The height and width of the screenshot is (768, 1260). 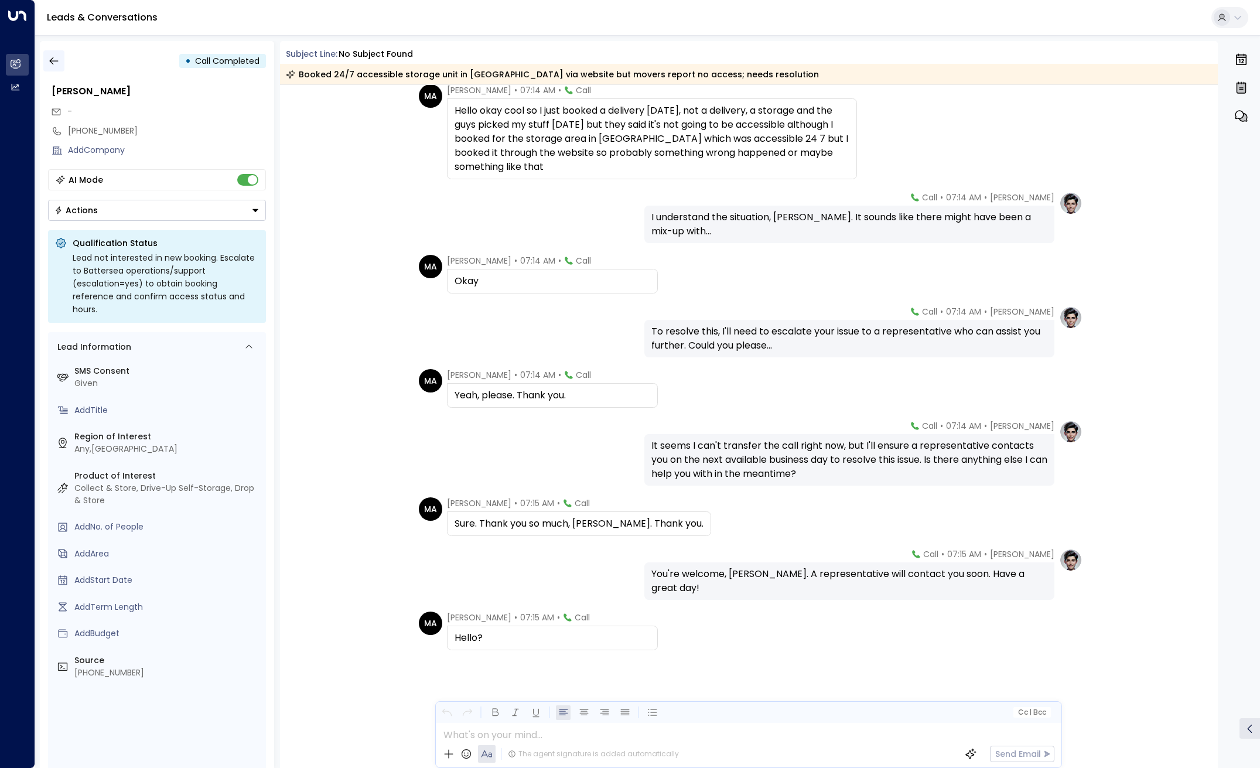 What do you see at coordinates (168, 527) in the screenshot?
I see `div: AddNo. of People` at bounding box center [168, 527].